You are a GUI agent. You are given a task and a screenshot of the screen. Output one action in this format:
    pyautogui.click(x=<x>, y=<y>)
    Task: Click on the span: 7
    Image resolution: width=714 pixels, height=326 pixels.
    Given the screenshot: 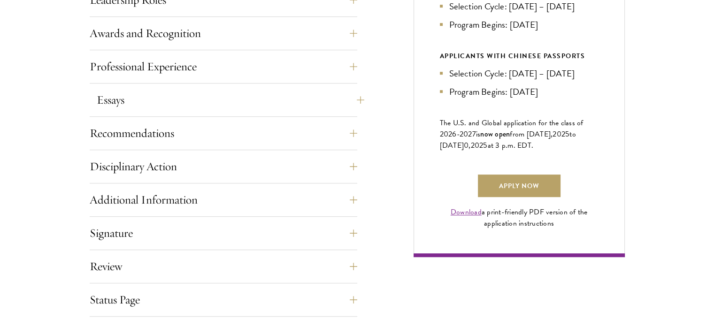 What is the action you would take?
    pyautogui.click(x=474, y=134)
    